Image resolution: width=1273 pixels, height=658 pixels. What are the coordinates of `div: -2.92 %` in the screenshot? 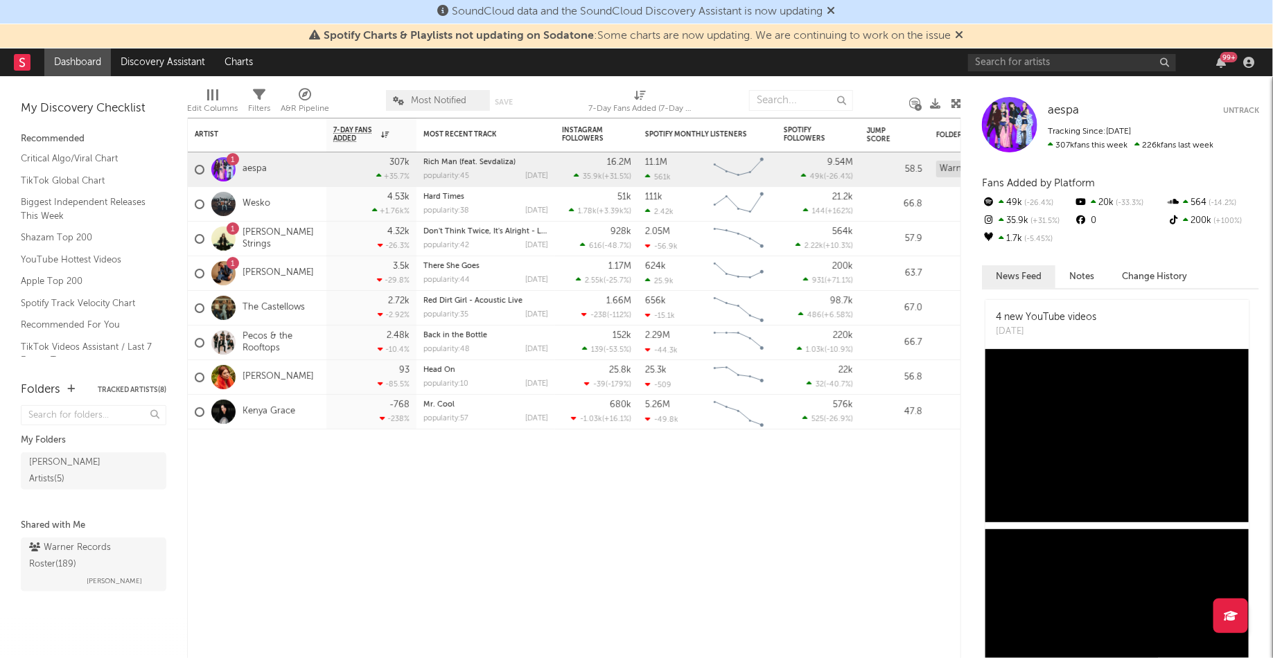 It's located at (394, 315).